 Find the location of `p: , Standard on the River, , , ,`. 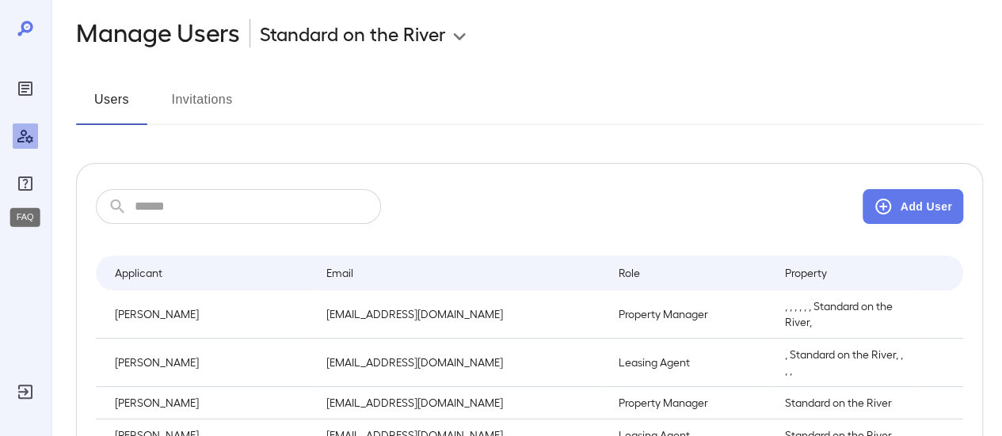

p: , Standard on the River, , , , is located at coordinates (844, 363).